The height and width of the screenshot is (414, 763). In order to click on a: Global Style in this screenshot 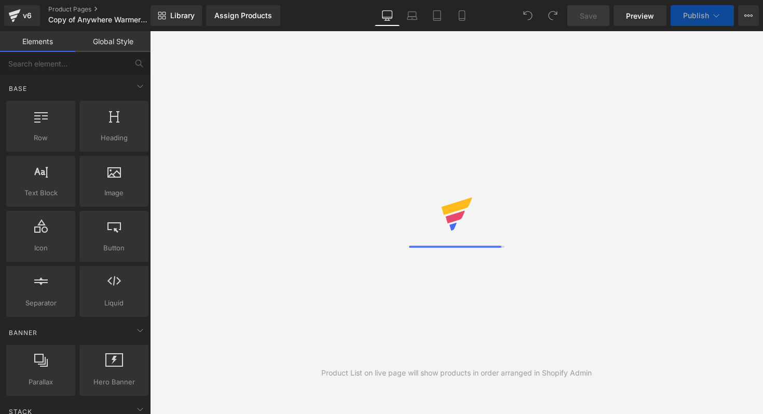, I will do `click(113, 42)`.